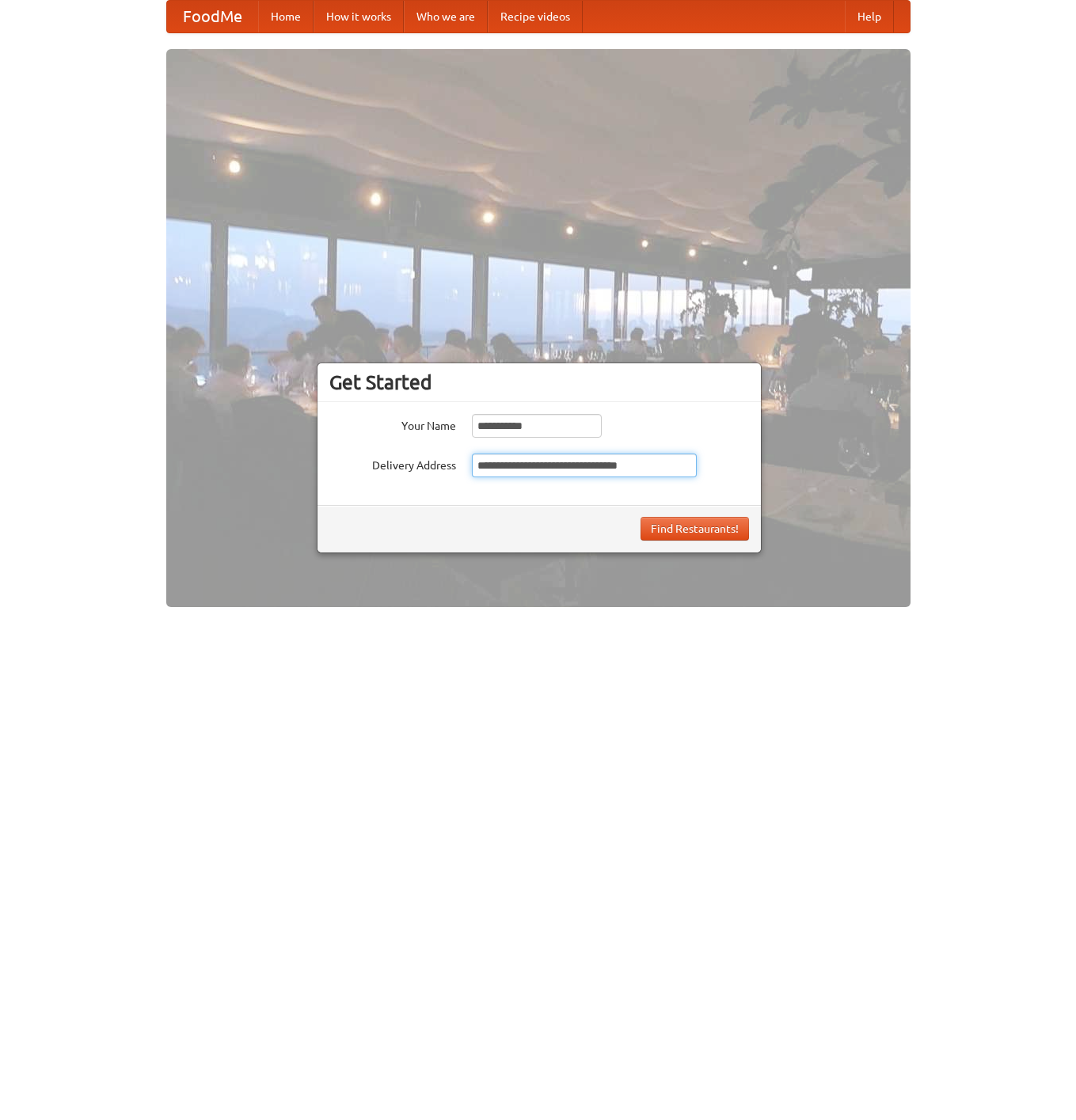  I want to click on a: How it works, so click(359, 16).